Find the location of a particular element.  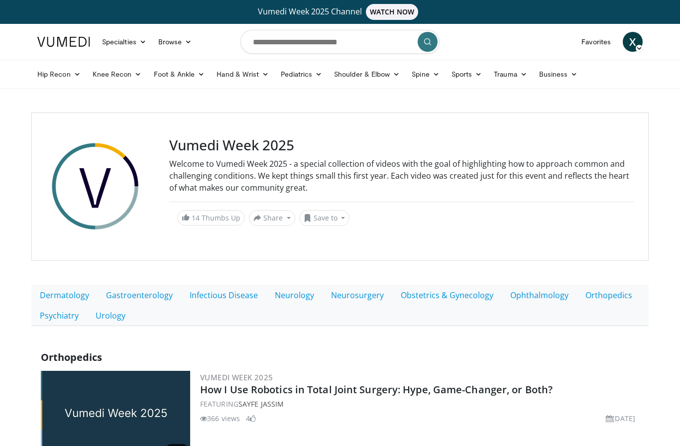

a: Business is located at coordinates (558, 74).